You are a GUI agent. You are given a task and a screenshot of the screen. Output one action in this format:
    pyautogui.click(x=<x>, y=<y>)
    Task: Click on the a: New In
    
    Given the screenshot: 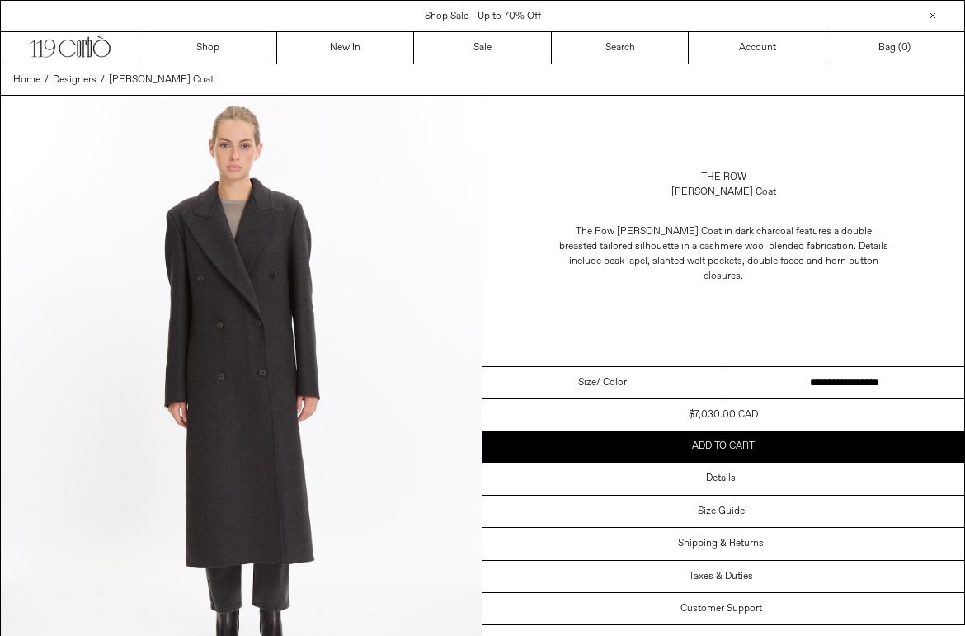 What is the action you would take?
    pyautogui.click(x=346, y=48)
    